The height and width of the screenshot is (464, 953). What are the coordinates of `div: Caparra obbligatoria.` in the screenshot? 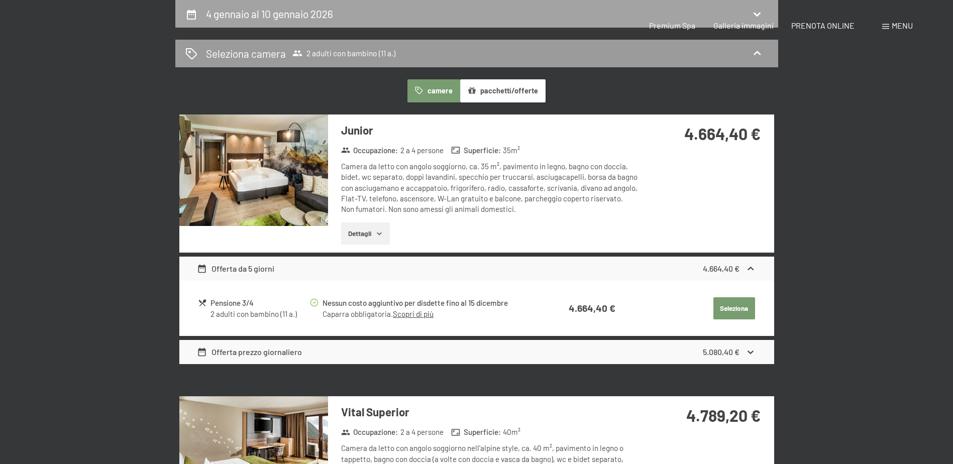 It's located at (427, 314).